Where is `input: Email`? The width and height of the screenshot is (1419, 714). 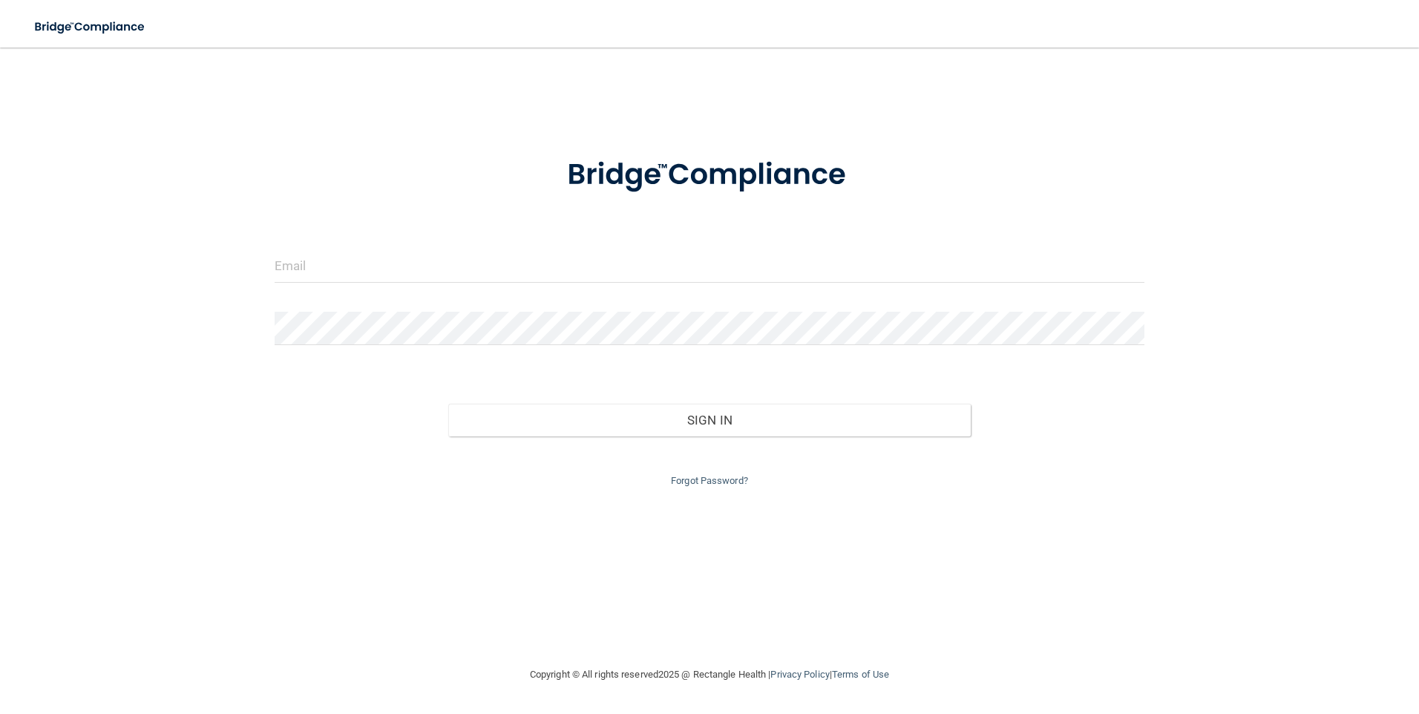
input: Email is located at coordinates (710, 266).